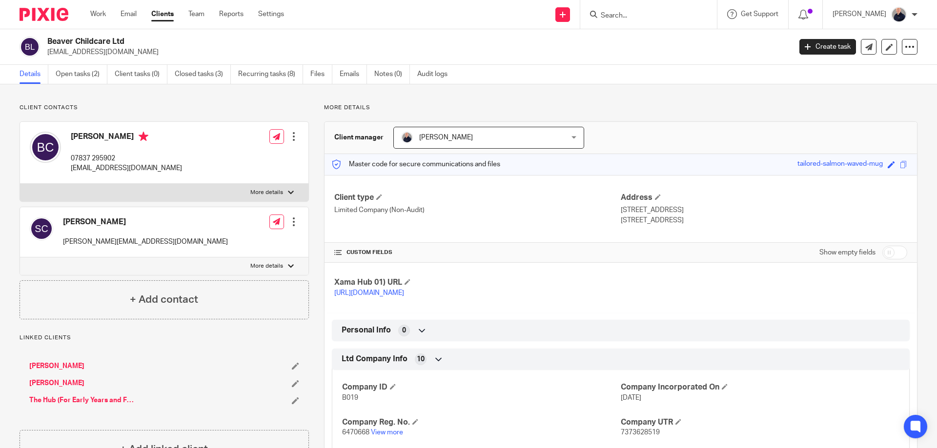 This screenshot has height=448, width=937. What do you see at coordinates (764, 198) in the screenshot?
I see `h4: Address` at bounding box center [764, 198].